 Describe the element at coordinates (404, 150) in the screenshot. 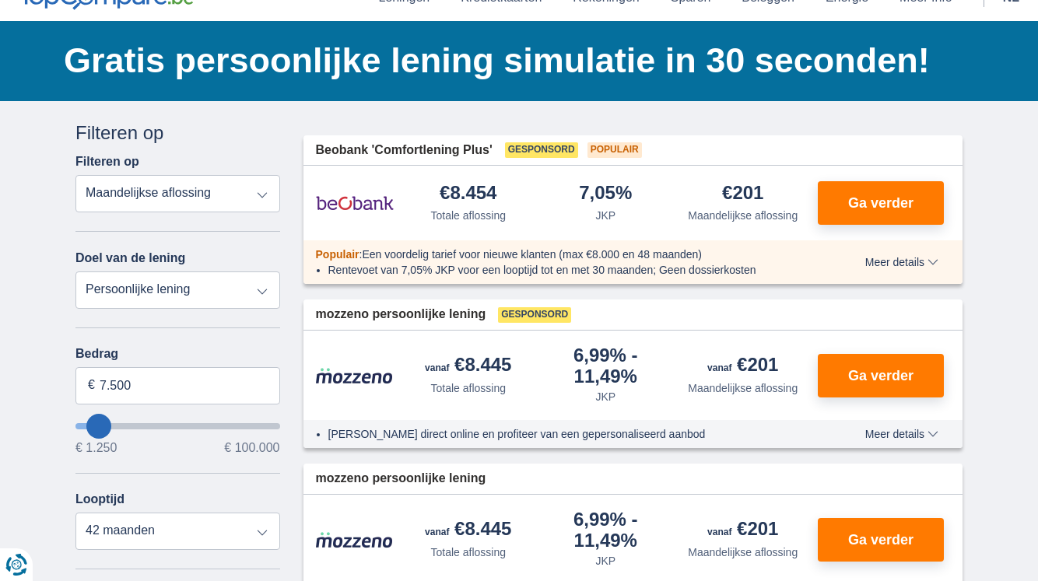

I see `span: Beobank 'Comfortlening Plus'` at that location.